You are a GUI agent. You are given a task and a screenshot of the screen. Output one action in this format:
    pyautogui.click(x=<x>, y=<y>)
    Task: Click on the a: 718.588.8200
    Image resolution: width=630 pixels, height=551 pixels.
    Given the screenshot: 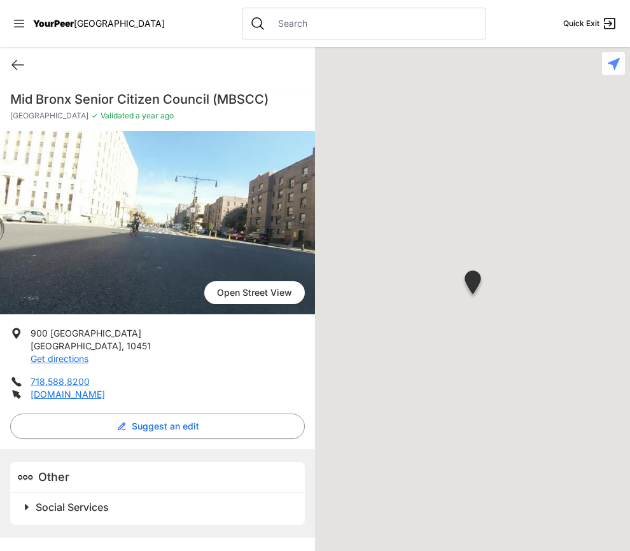 What is the action you would take?
    pyautogui.click(x=60, y=381)
    